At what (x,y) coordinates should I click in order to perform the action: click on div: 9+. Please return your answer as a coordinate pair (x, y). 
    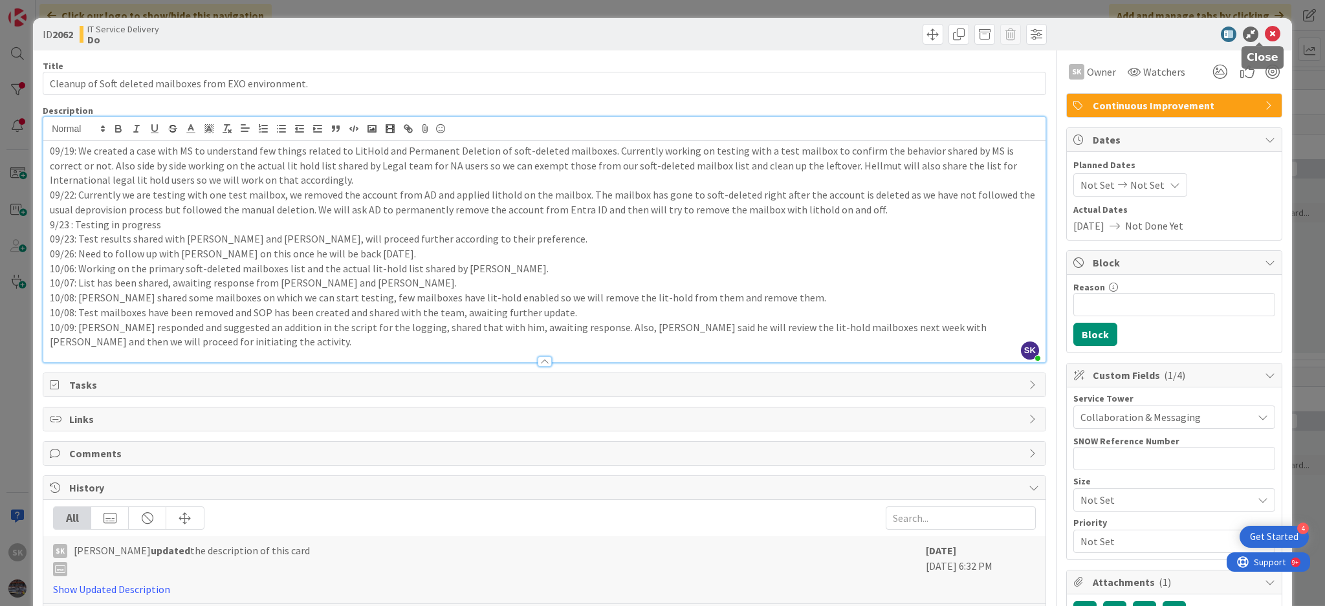
    Looking at the image, I should click on (69, 10).